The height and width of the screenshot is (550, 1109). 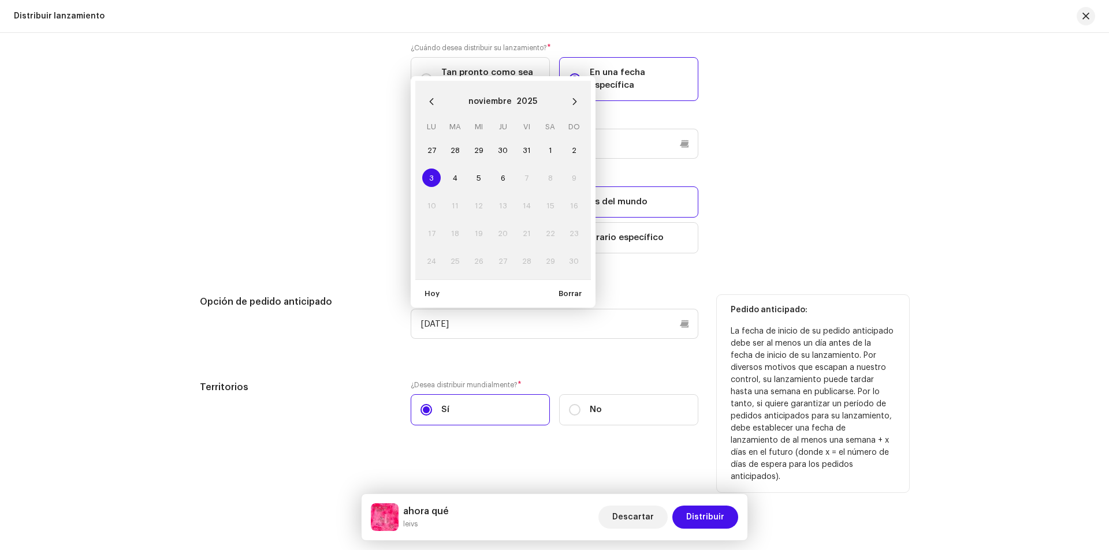 What do you see at coordinates (426, 524) in the screenshot?
I see `small: ahora qué` at bounding box center [426, 524].